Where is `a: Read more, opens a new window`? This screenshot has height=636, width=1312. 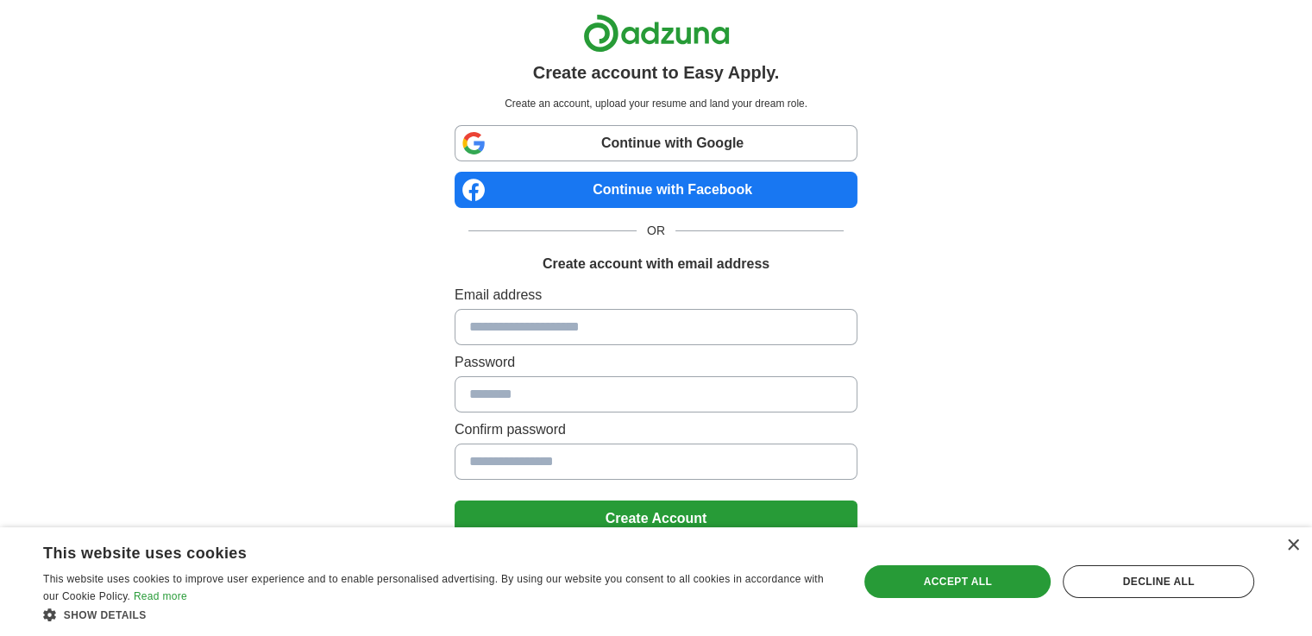
a: Read more, opens a new window is located at coordinates (160, 596).